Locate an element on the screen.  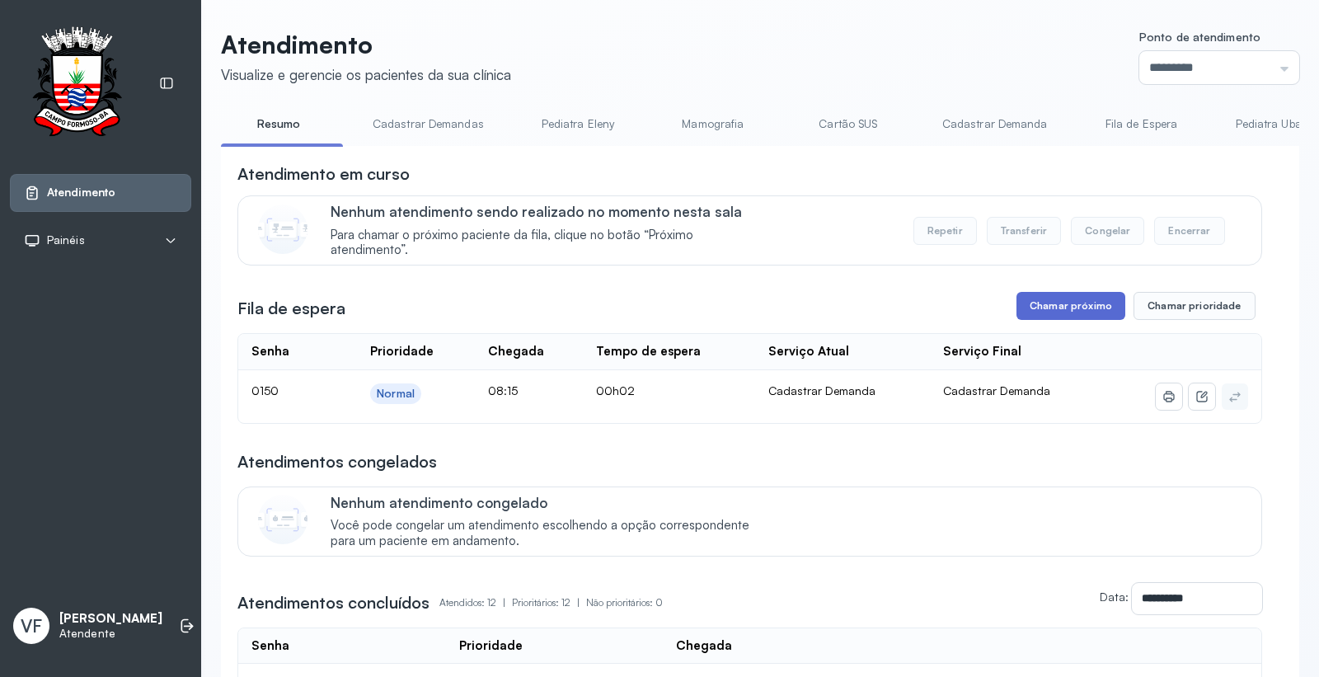
h3: Atendimentos concluídos is located at coordinates (333, 603).